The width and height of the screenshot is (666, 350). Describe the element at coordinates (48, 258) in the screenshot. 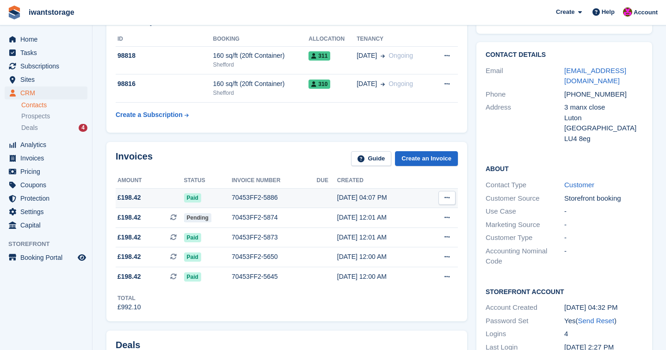

I see `span: Booking Portal` at that location.